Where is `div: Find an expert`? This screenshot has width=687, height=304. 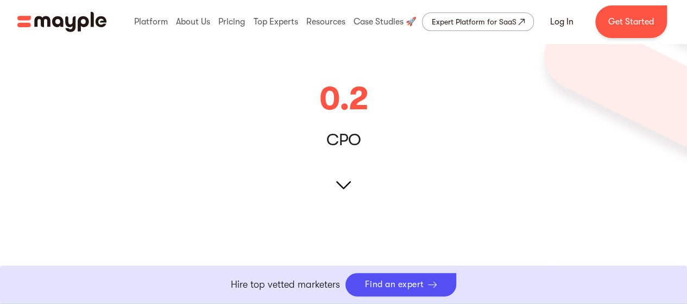
div: Find an expert is located at coordinates (394, 284).